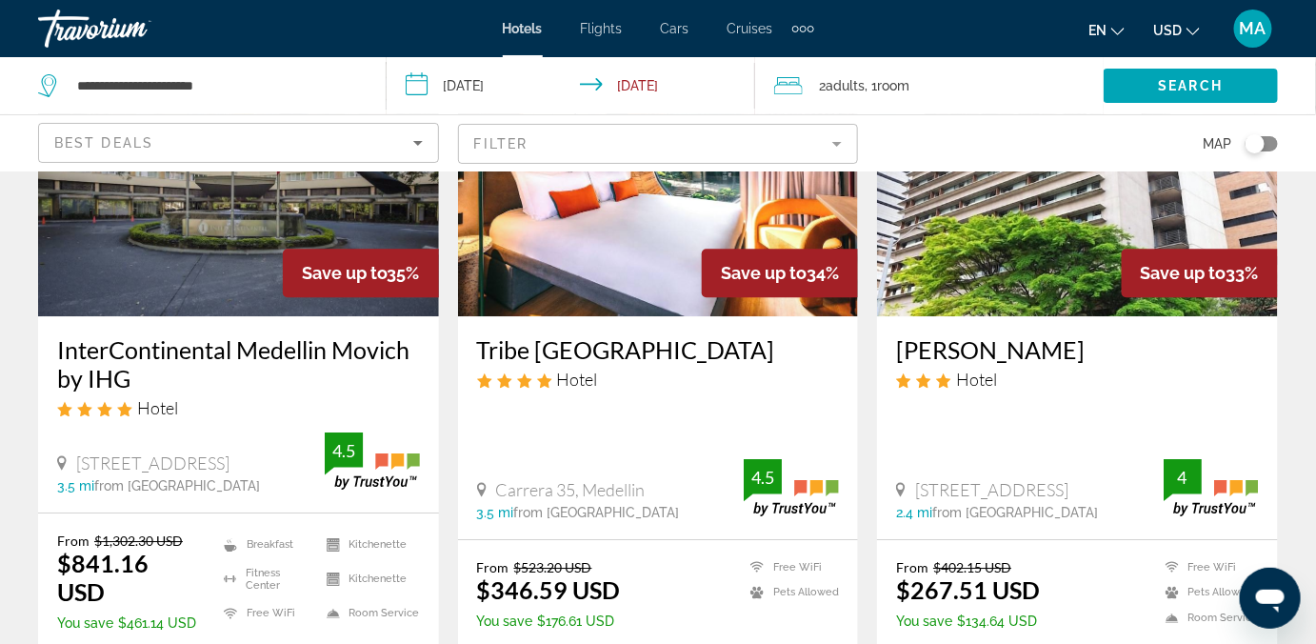  What do you see at coordinates (266, 545) in the screenshot?
I see `li: Breakfast` at bounding box center [266, 545].